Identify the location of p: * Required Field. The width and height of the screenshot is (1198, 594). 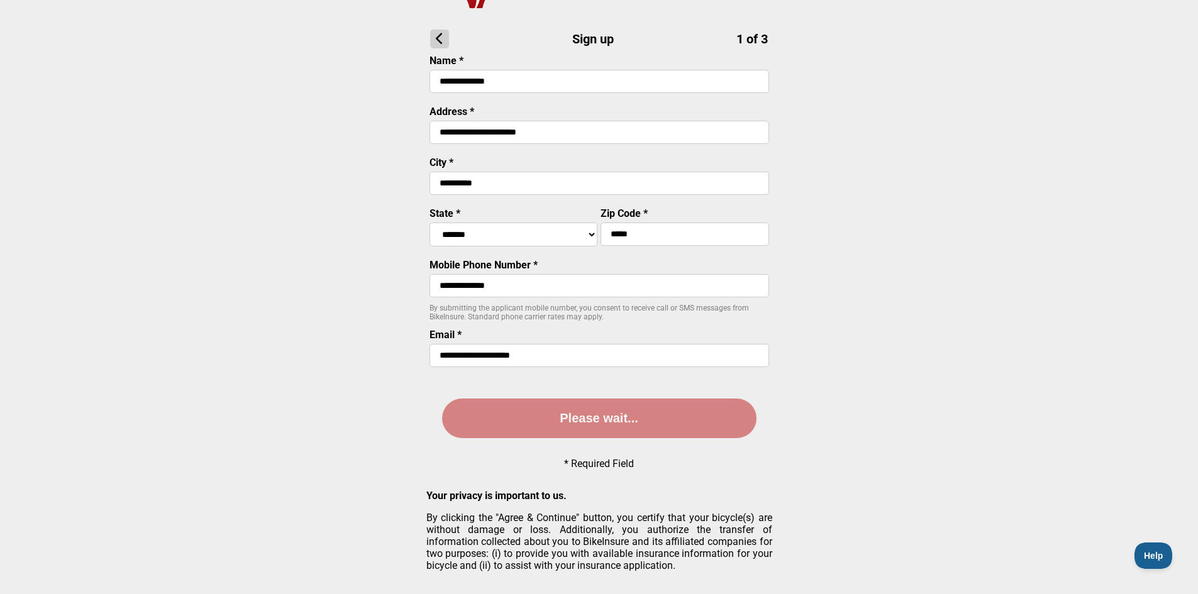
(599, 464).